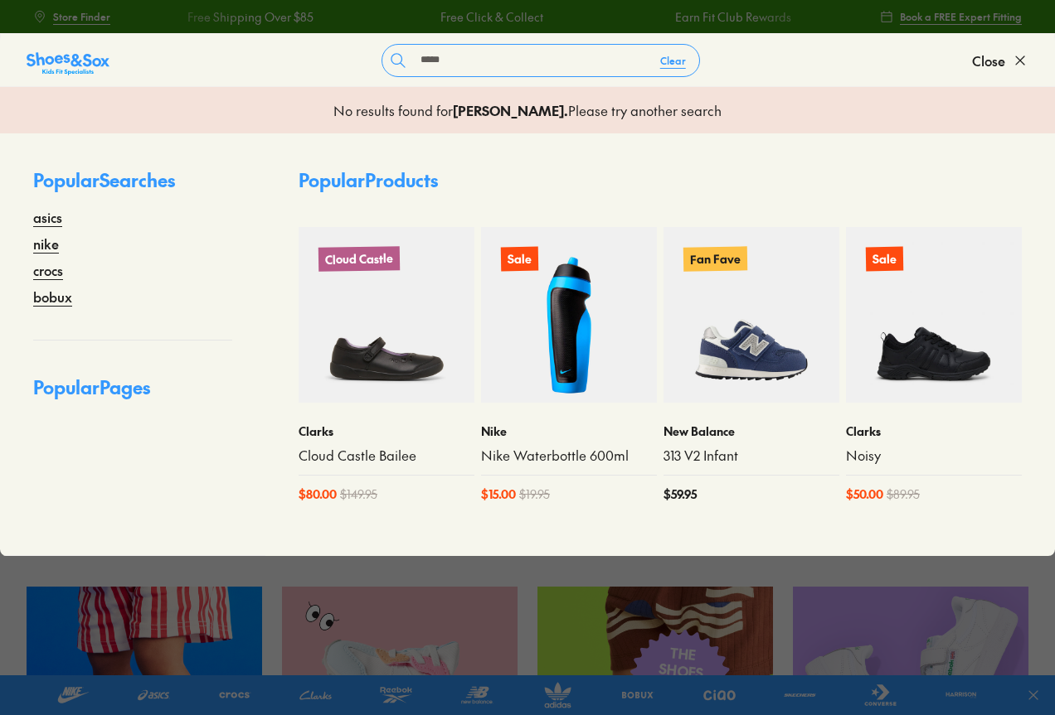  Describe the element at coordinates (133, 394) in the screenshot. I see `p: Popular Pages` at that location.